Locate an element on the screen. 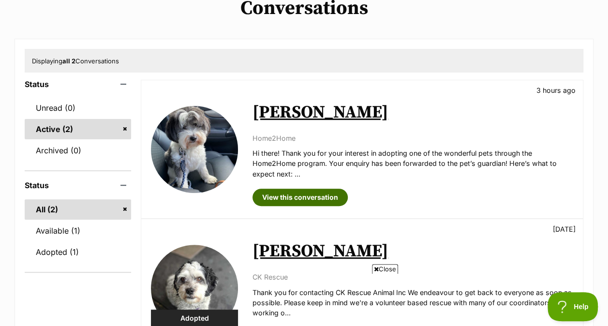 The height and width of the screenshot is (326, 608). span: Close is located at coordinates (385, 269).